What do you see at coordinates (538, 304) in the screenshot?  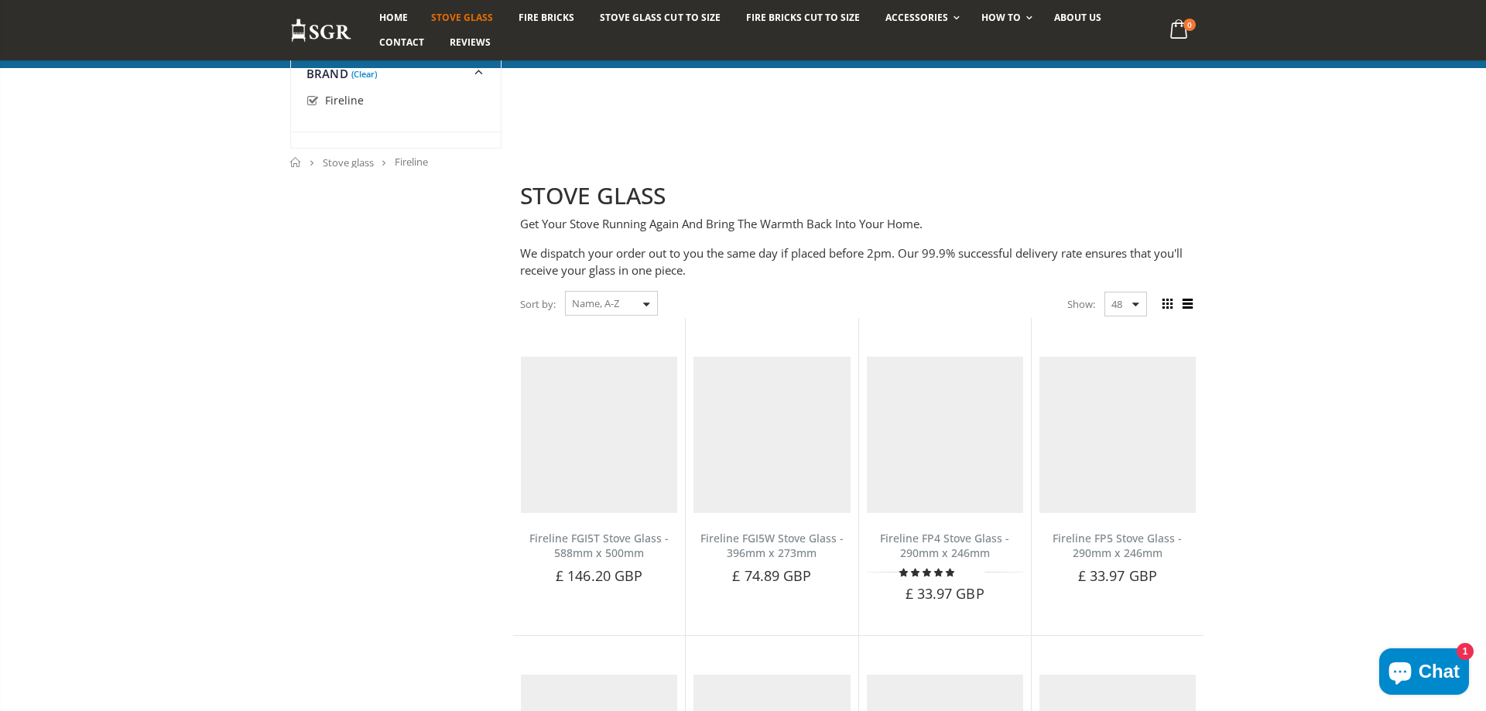 I see `span: Sort by:` at bounding box center [538, 304].